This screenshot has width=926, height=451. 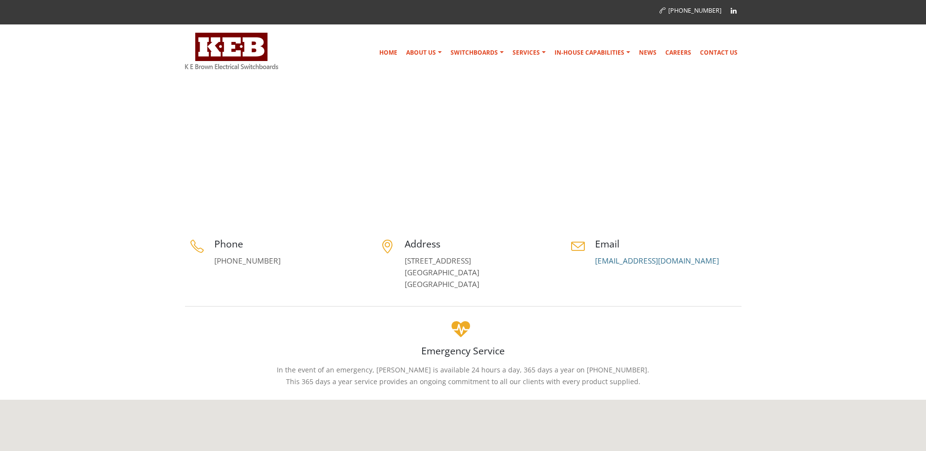 I want to click on a: Contact Us, so click(x=718, y=53).